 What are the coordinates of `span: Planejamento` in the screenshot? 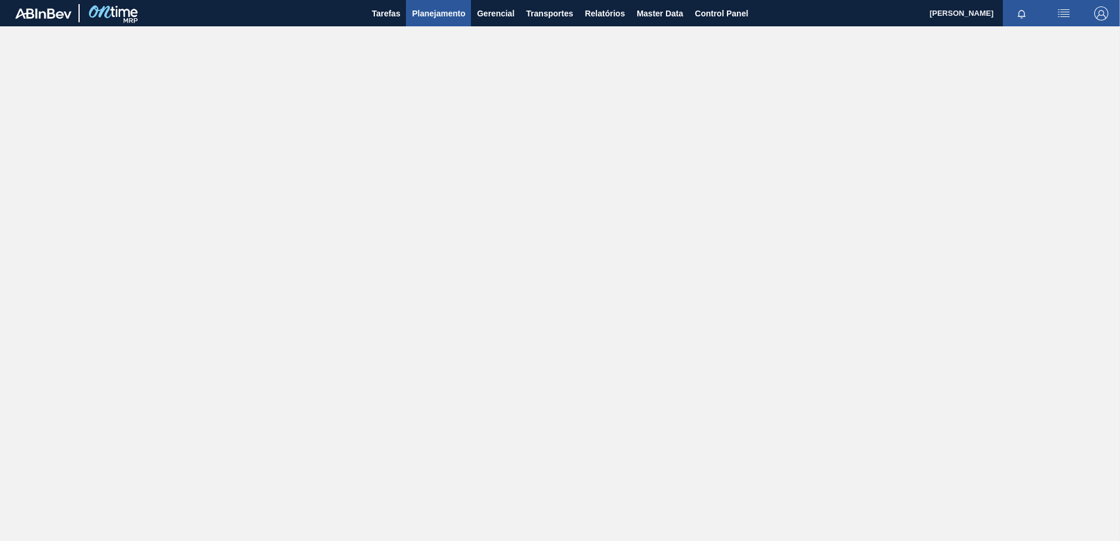 It's located at (438, 13).